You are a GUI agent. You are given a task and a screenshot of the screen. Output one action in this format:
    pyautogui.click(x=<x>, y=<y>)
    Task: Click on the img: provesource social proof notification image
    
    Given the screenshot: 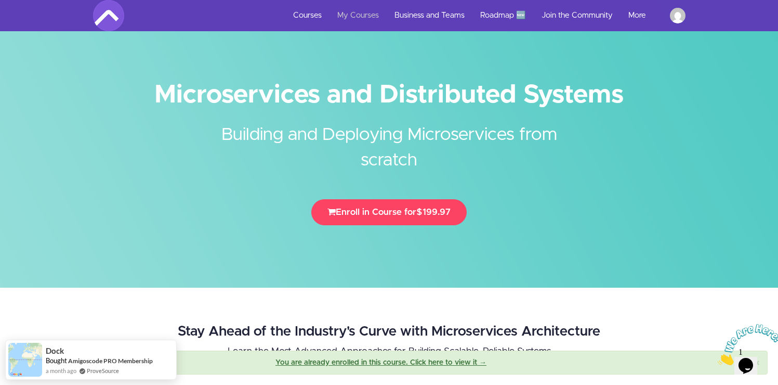 What is the action you would take?
    pyautogui.click(x=25, y=359)
    